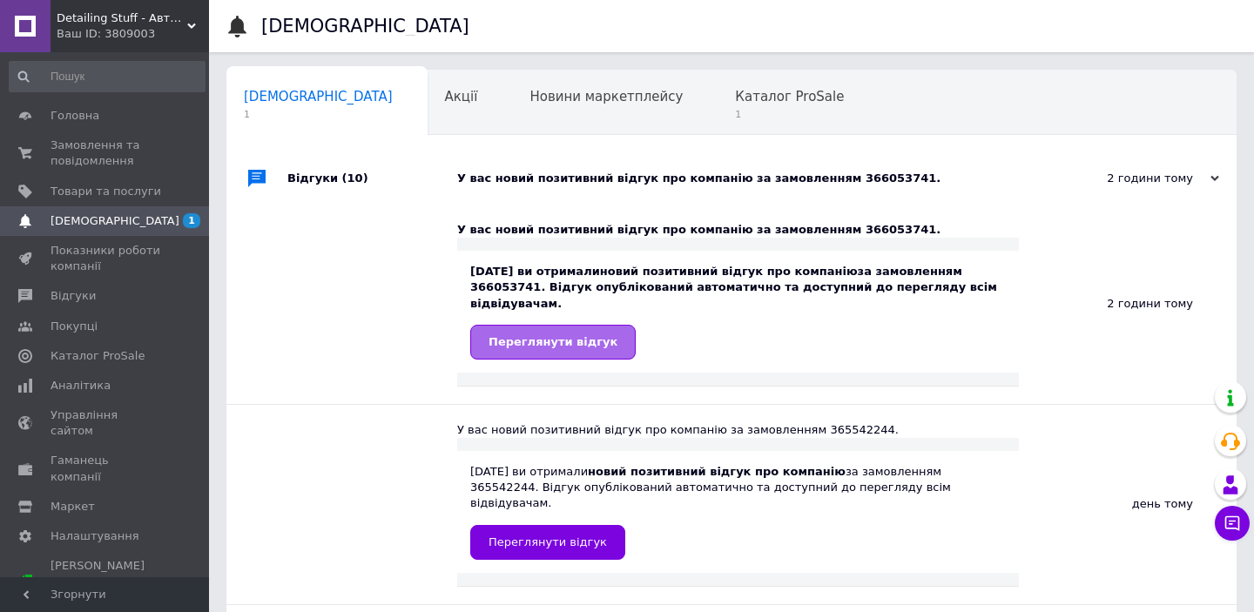 Image resolution: width=1254 pixels, height=612 pixels. I want to click on div: день тому, so click(1128, 504).